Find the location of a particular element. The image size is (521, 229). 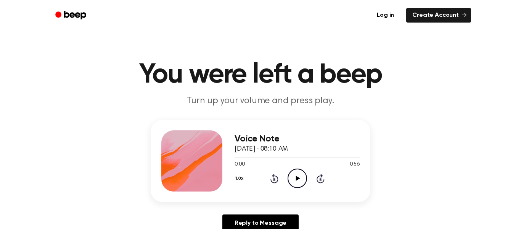

h1: You were left a beep is located at coordinates (261, 75).